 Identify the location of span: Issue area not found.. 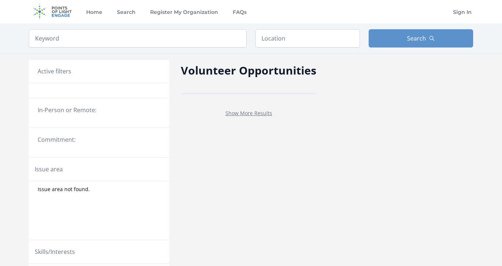
(64, 189).